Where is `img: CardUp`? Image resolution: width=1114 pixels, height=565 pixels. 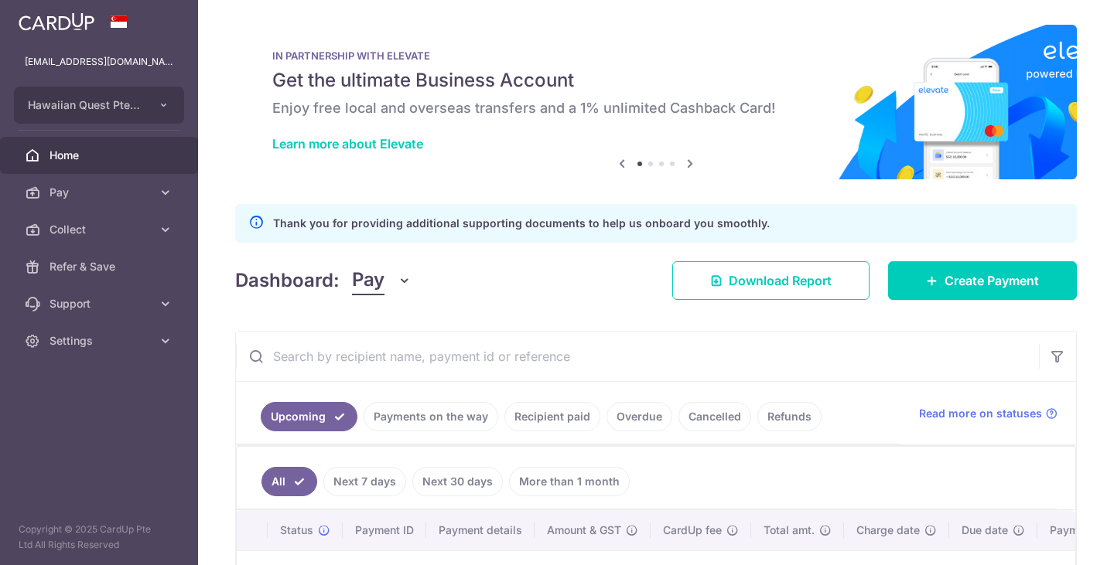
img: CardUp is located at coordinates (56, 22).